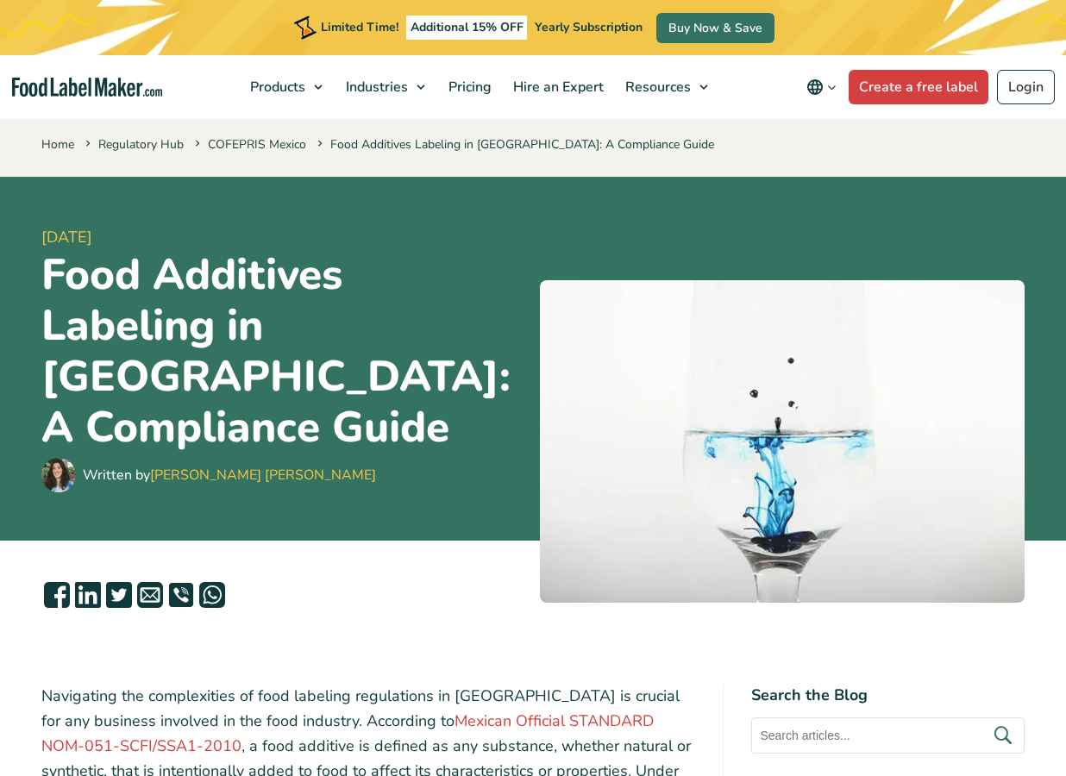  What do you see at coordinates (588, 27) in the screenshot?
I see `span: Yearly Subscription` at bounding box center [588, 27].